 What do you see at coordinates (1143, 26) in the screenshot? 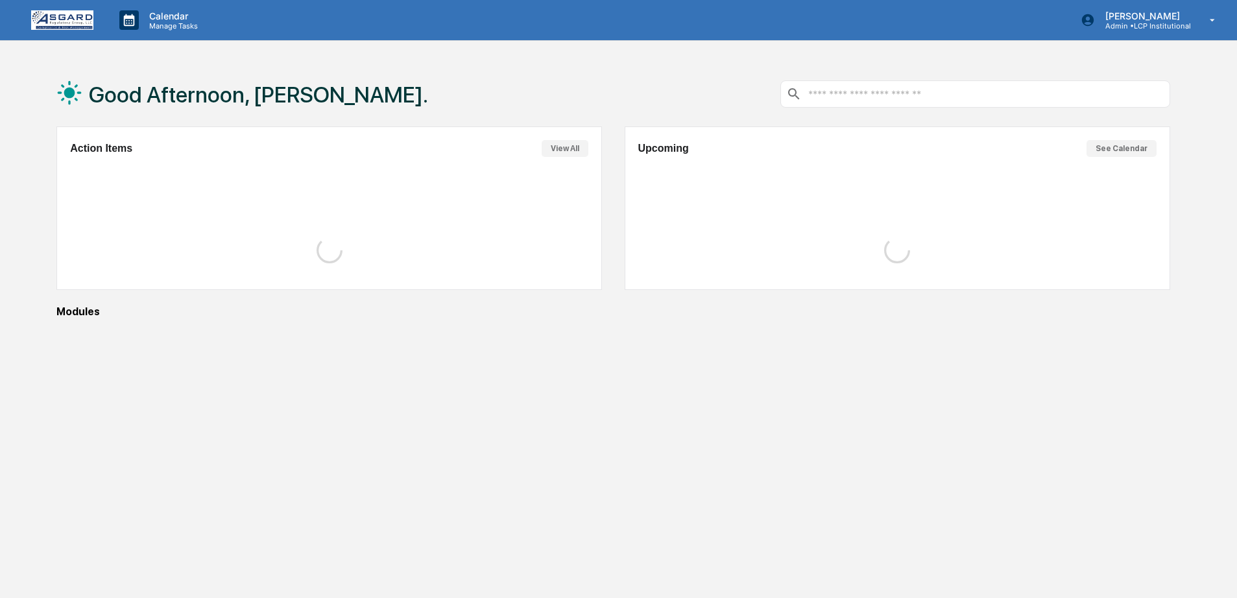
I see `p: Admin • LCP Institutional` at bounding box center [1143, 26].